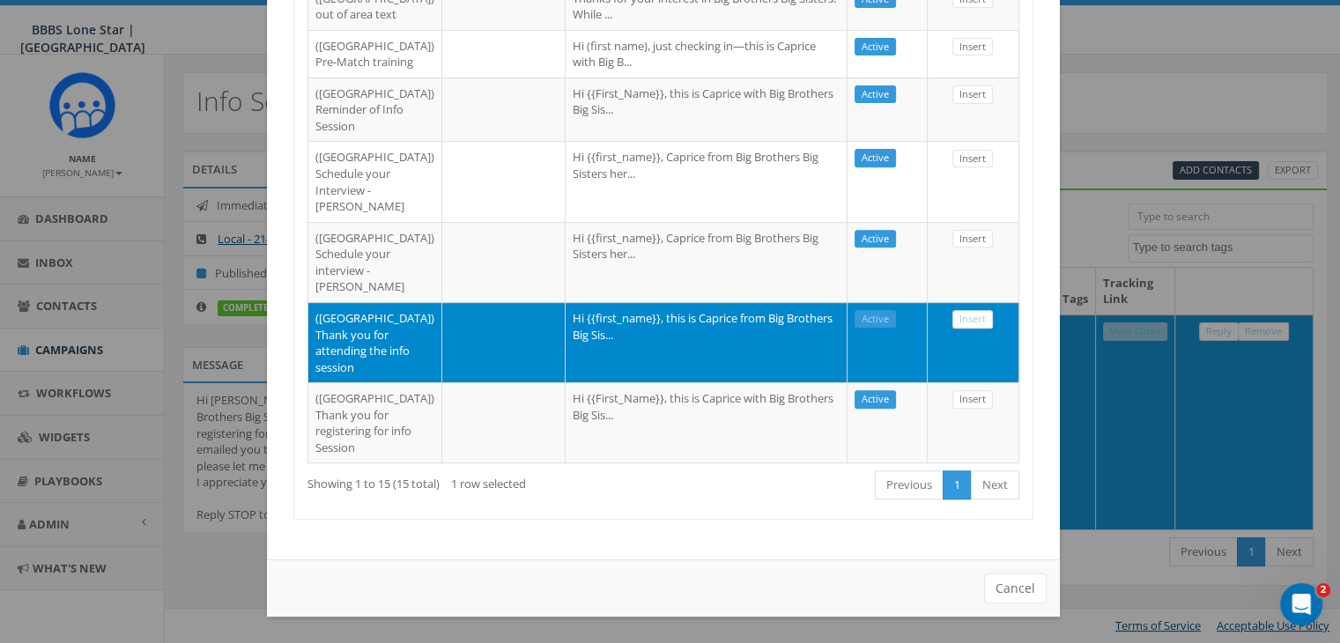 The width and height of the screenshot is (1340, 643). What do you see at coordinates (995, 485) in the screenshot?
I see `a: Next` at bounding box center [995, 485].